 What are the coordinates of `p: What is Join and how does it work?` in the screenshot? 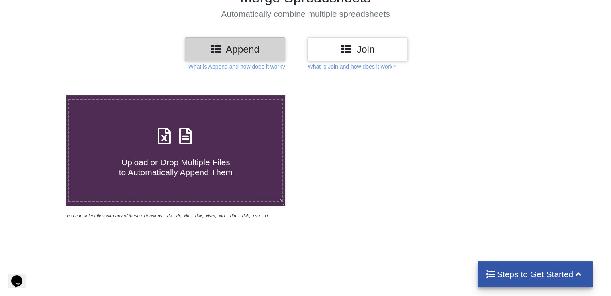 It's located at (351, 67).